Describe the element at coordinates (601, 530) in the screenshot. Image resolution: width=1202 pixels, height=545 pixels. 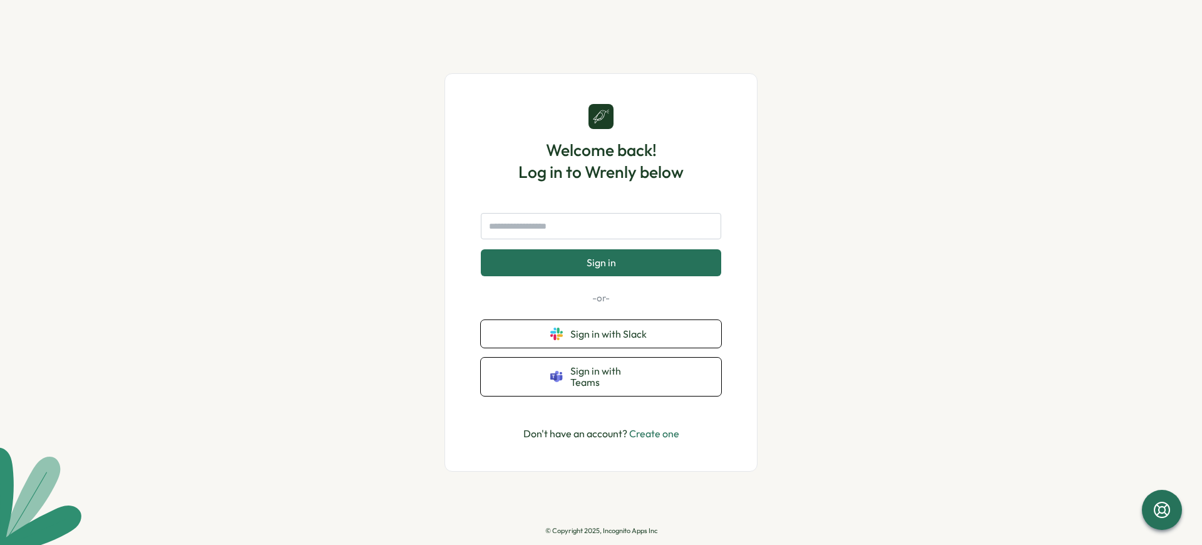
I see `p: © Copyright 2025, Incognito Apps Inc` at that location.